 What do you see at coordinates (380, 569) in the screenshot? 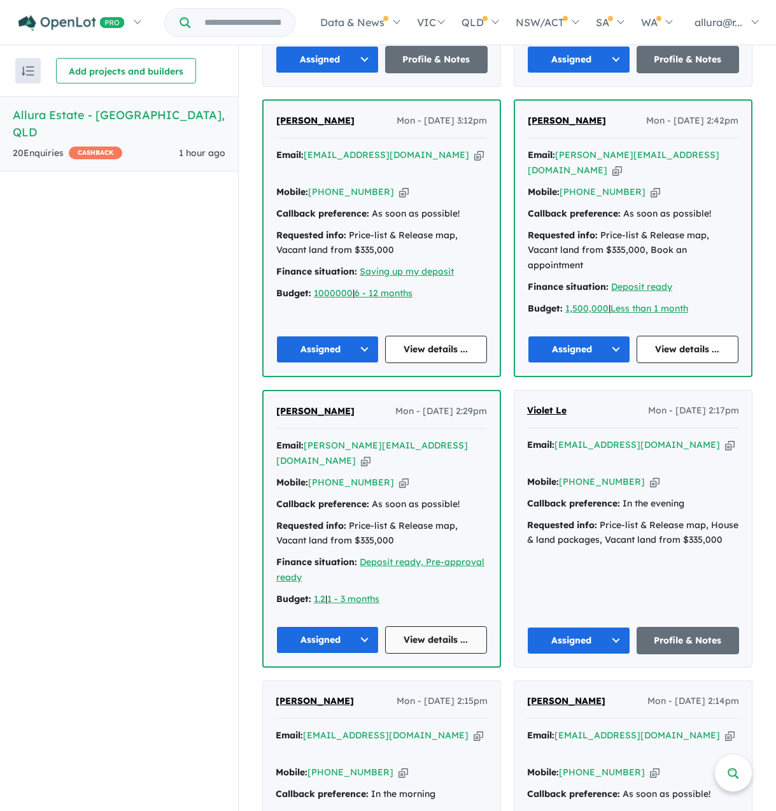
I see `u: Deposit ready, Pre-approval ready` at bounding box center [380, 569].